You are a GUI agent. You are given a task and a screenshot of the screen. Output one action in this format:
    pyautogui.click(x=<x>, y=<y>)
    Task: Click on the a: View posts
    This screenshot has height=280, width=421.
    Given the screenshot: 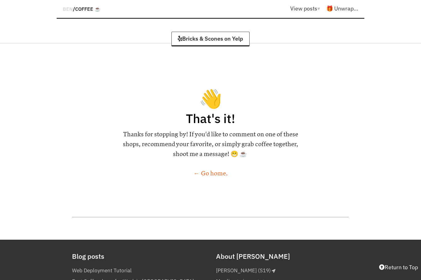 What is the action you would take?
    pyautogui.click(x=308, y=8)
    